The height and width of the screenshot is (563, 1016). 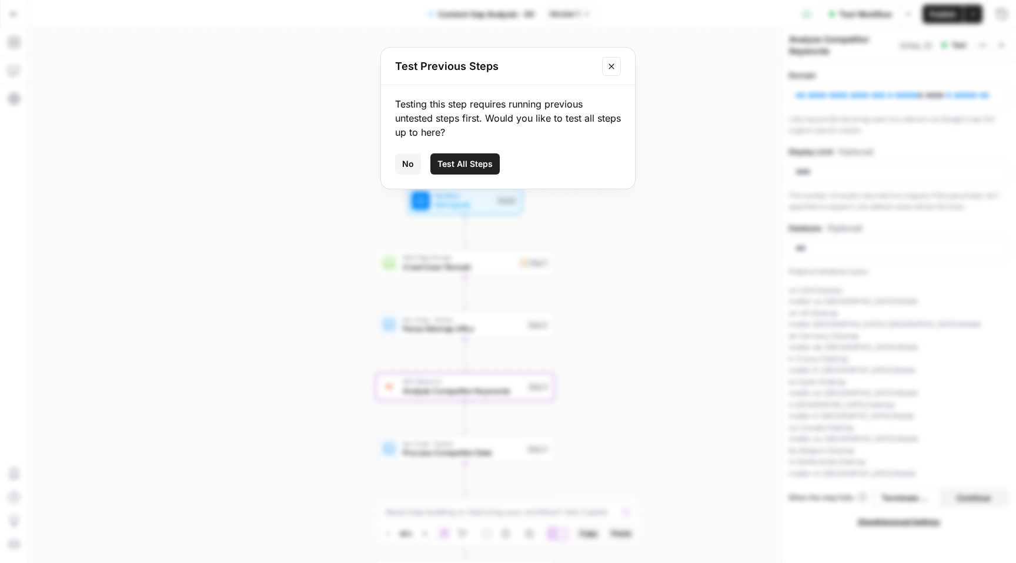 What do you see at coordinates (495, 66) in the screenshot?
I see `h2: Test Previous Steps` at bounding box center [495, 66].